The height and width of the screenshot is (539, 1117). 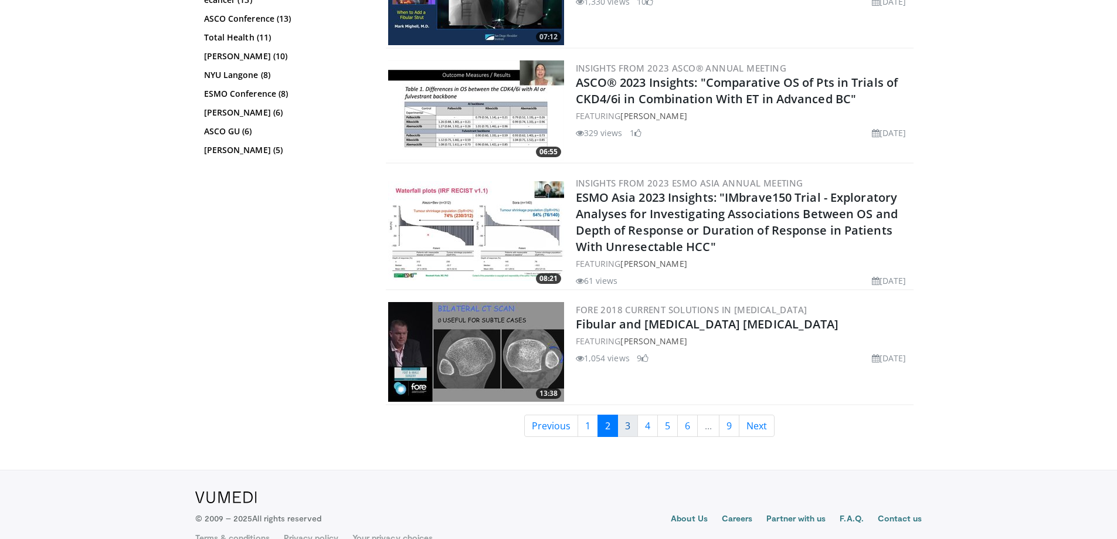 I want to click on span: 13:38, so click(x=548, y=394).